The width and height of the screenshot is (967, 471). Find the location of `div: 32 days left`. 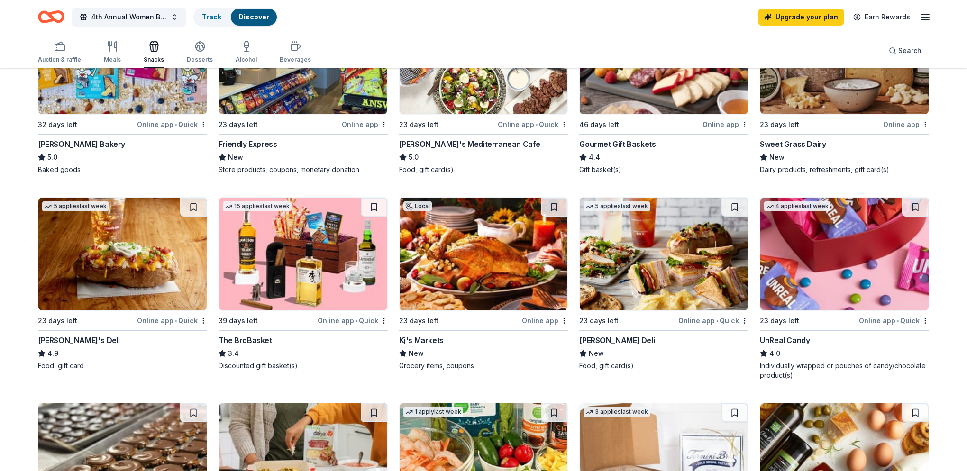

div: 32 days left is located at coordinates (57, 125).